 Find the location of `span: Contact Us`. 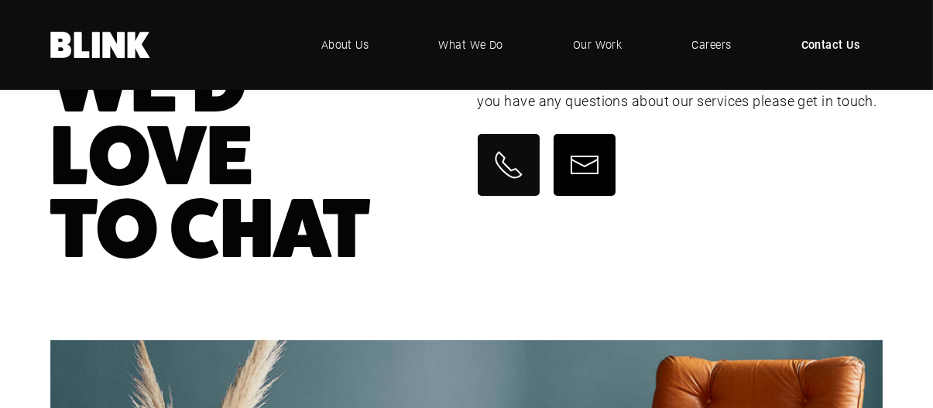

span: Contact Us is located at coordinates (831, 45).